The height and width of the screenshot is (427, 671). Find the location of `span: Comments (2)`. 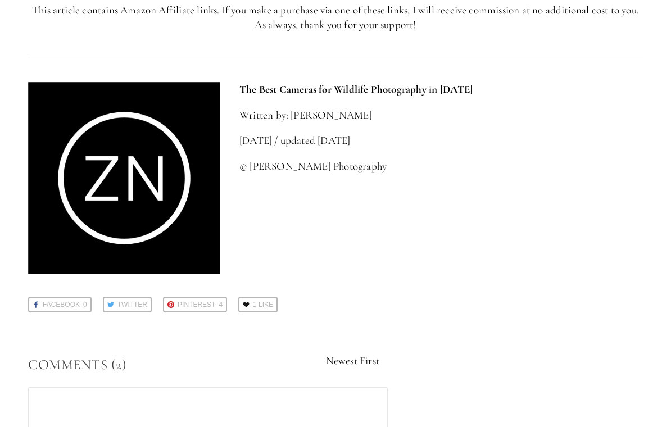

span: Comments (2) is located at coordinates (77, 365).